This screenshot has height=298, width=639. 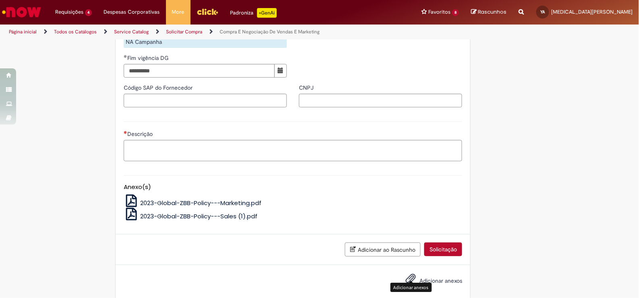 I want to click on span: 2023-Global-ZBB-Policy---Marketing.pdf, so click(x=201, y=203).